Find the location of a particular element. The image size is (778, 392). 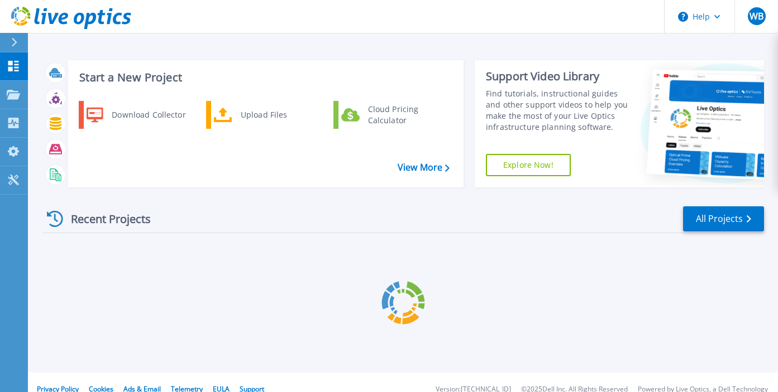

div: Support Video Library is located at coordinates (558, 76).